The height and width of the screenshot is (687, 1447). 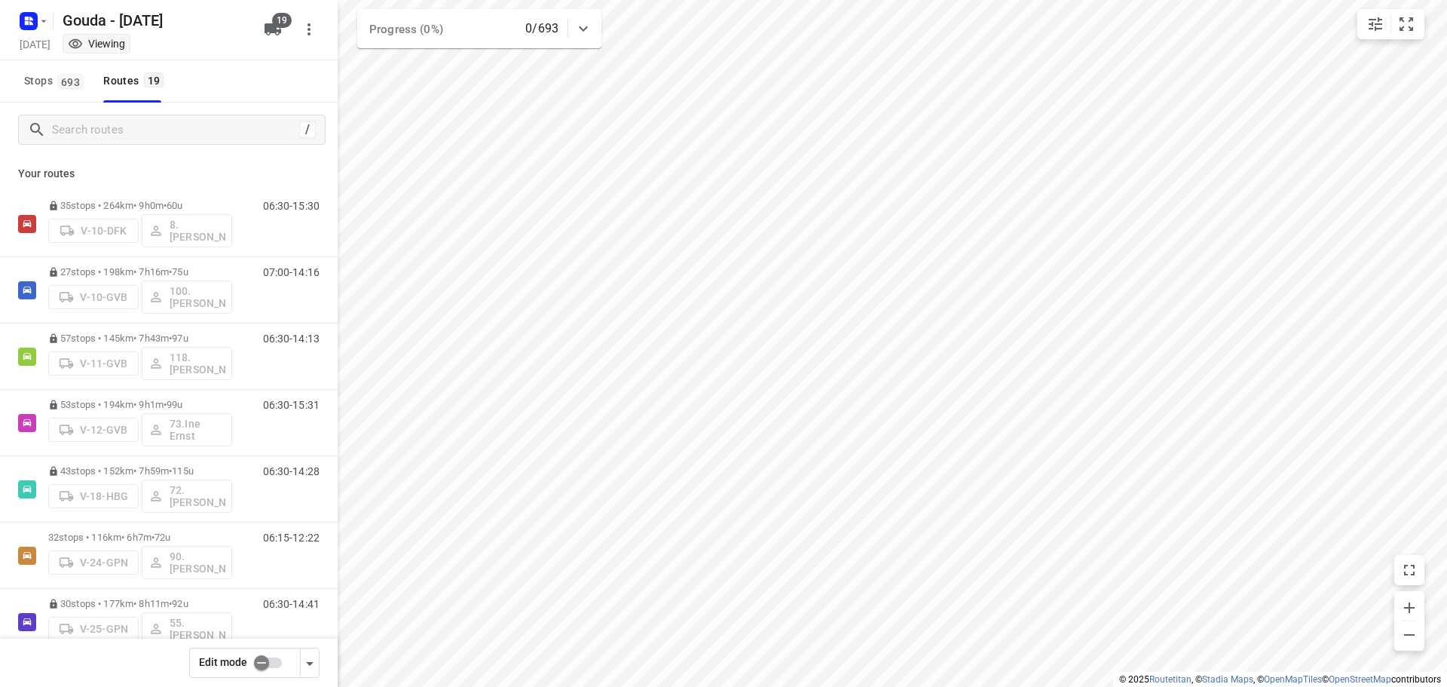 I want to click on button: 19, so click(x=273, y=29).